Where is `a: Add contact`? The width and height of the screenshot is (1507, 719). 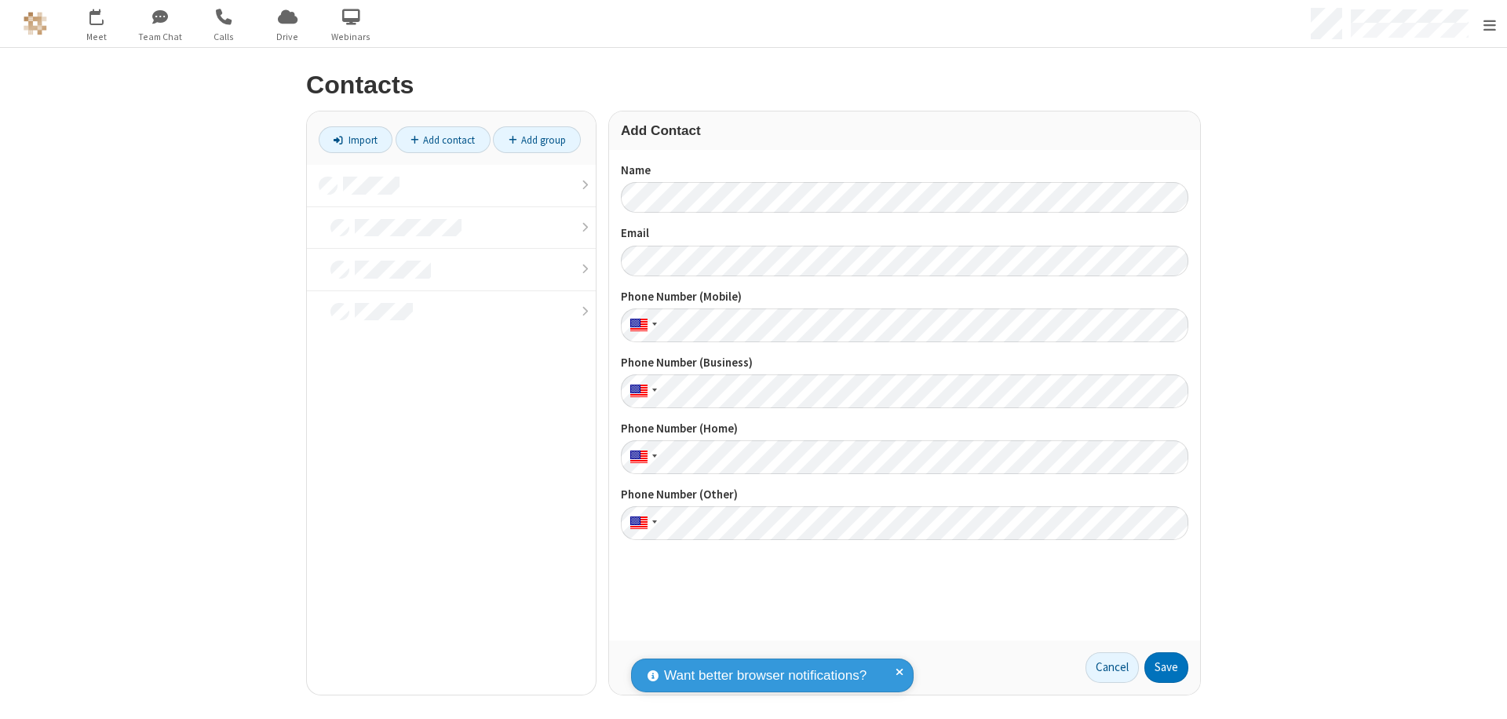 a: Add contact is located at coordinates (443, 140).